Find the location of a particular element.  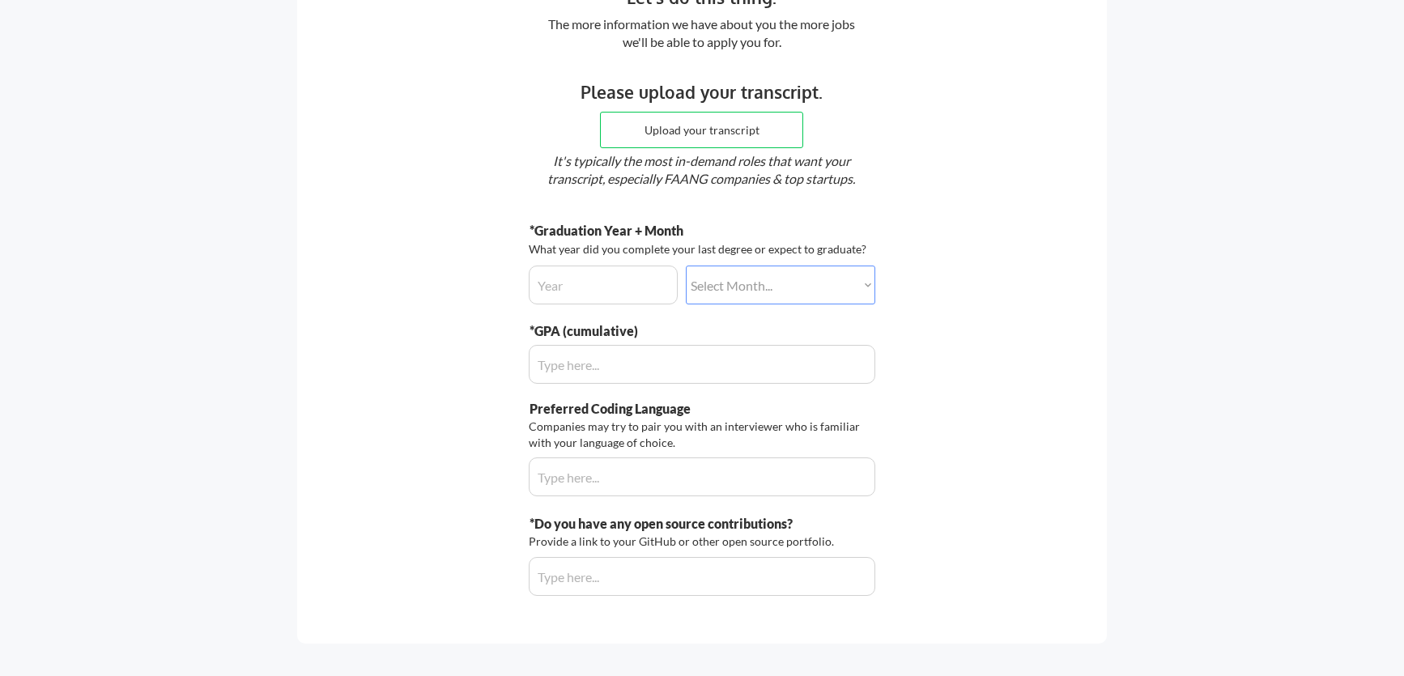

div: *GPA (cumulative) is located at coordinates (641, 331).